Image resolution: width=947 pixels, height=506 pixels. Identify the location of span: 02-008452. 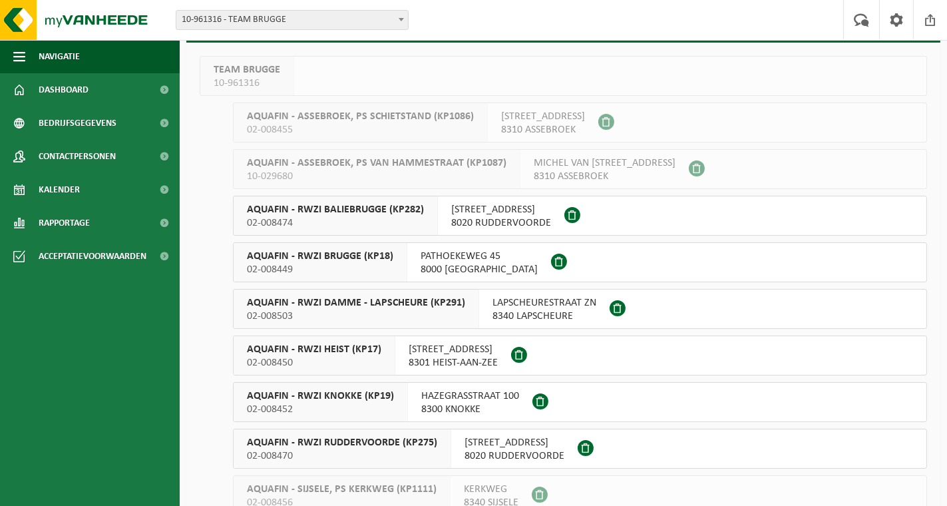
(320, 409).